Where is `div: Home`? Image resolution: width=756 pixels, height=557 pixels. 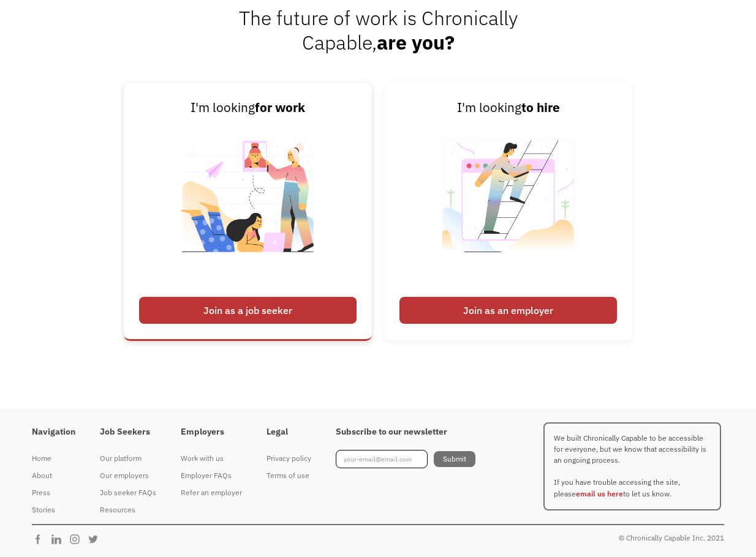 div: Home is located at coordinates (53, 459).